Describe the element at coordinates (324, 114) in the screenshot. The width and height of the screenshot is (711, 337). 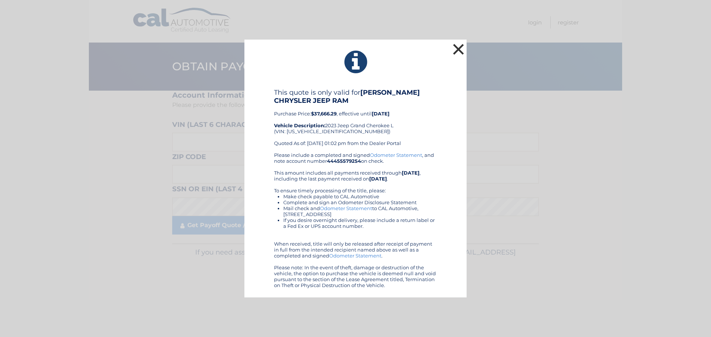
I see `b: $37,666.29` at that location.